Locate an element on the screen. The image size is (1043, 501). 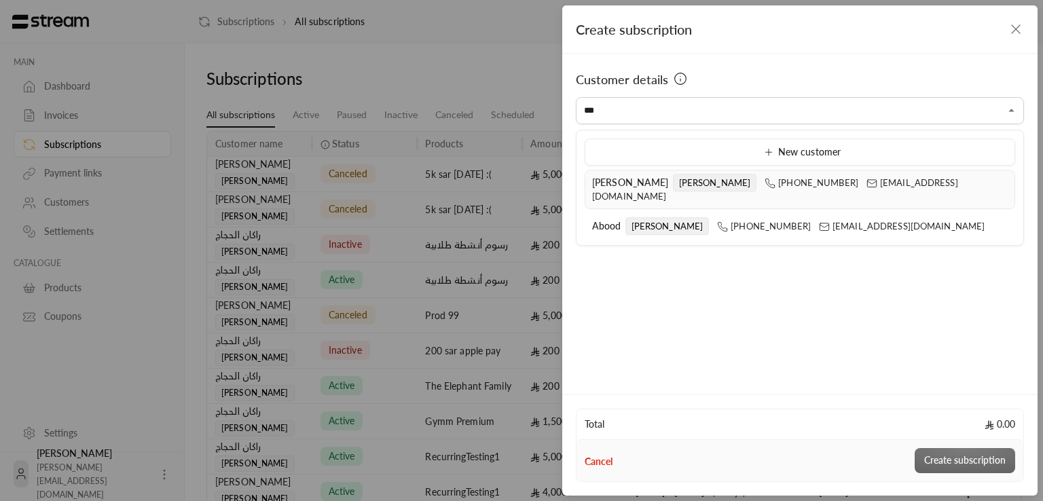
button: Cancel is located at coordinates (598, 462).